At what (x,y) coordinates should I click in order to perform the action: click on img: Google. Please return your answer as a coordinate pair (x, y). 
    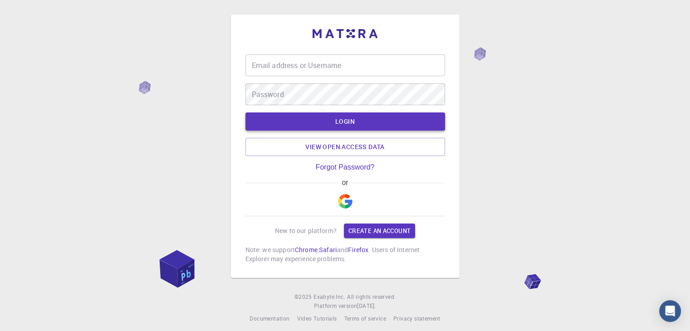
    Looking at the image, I should click on (345, 201).